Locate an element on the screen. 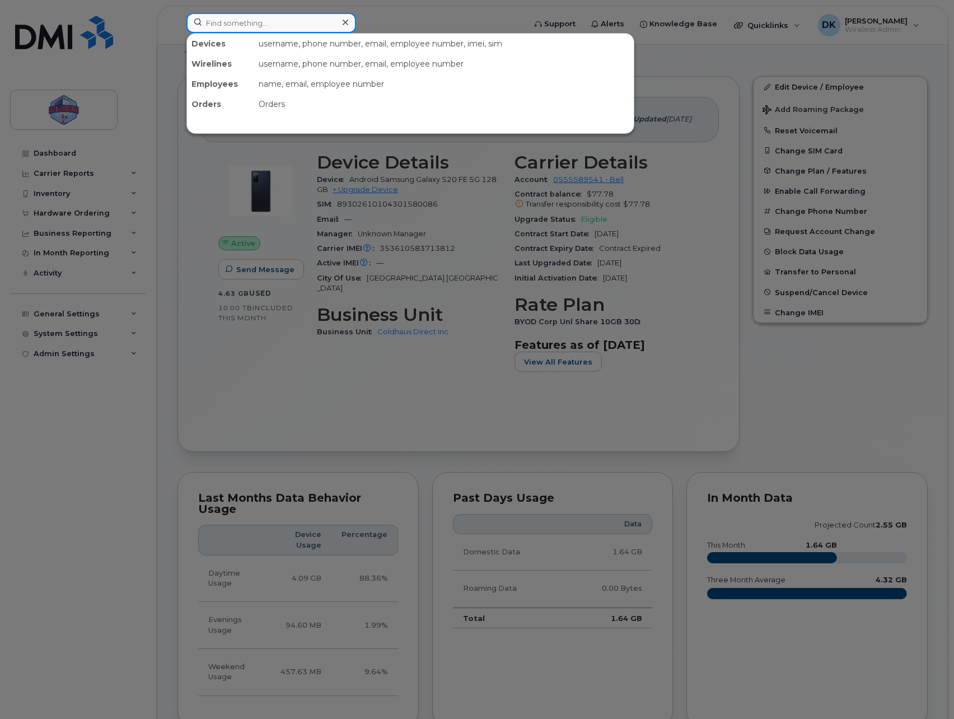  div: Devices is located at coordinates (221, 44).